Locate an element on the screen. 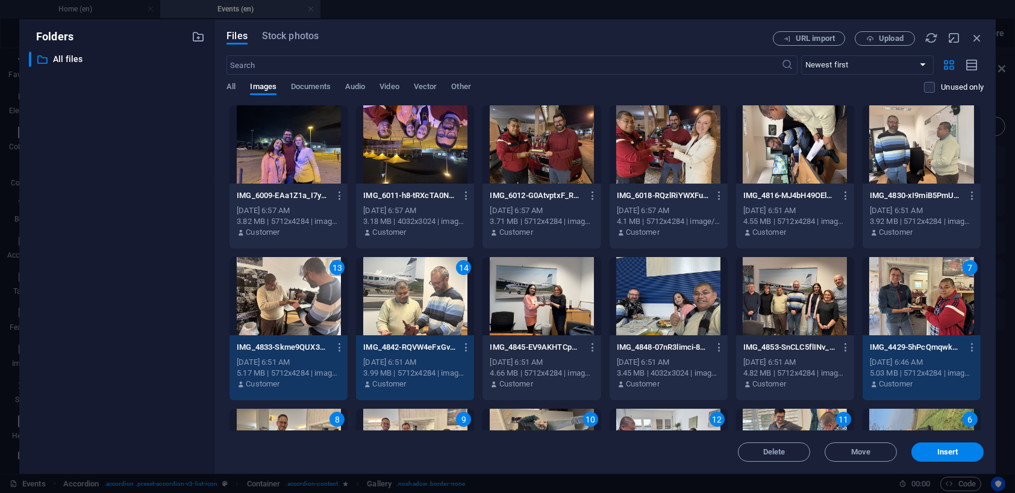 Image resolution: width=1015 pixels, height=493 pixels. div: 7 is located at coordinates (970, 267).